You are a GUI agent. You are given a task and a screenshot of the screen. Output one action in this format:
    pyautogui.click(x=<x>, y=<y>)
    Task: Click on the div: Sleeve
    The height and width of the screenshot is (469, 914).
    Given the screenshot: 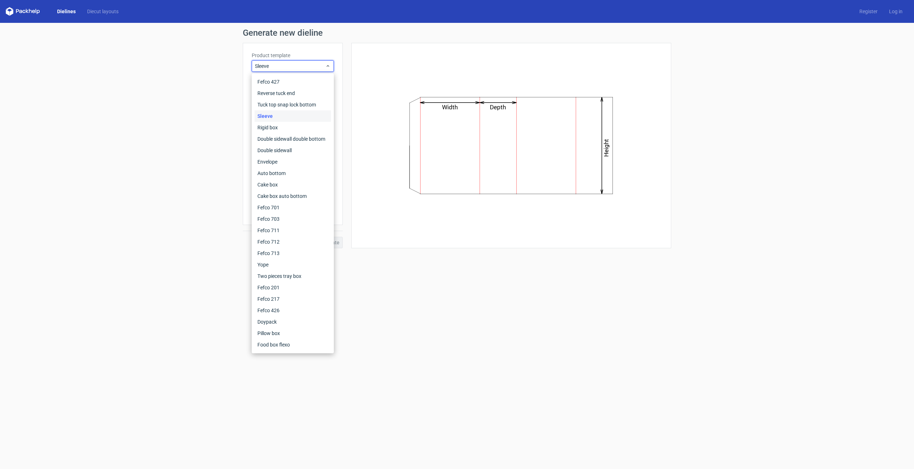 What is the action you would take?
    pyautogui.click(x=293, y=116)
    